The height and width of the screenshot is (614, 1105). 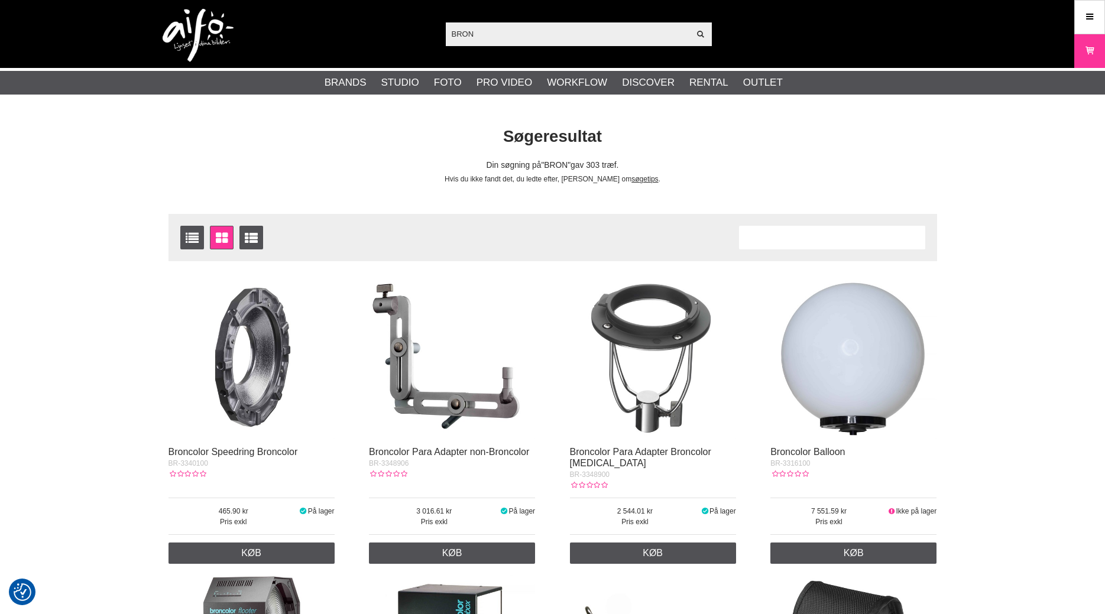 I want to click on input: Søg efter produkter..., so click(x=568, y=34).